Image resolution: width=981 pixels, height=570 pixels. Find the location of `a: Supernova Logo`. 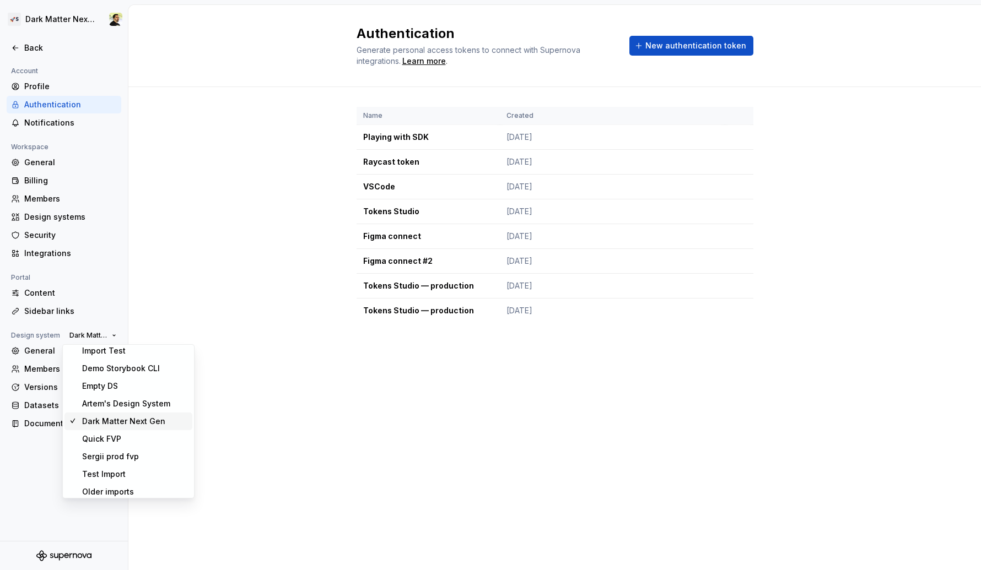

a: Supernova Logo is located at coordinates (64, 556).